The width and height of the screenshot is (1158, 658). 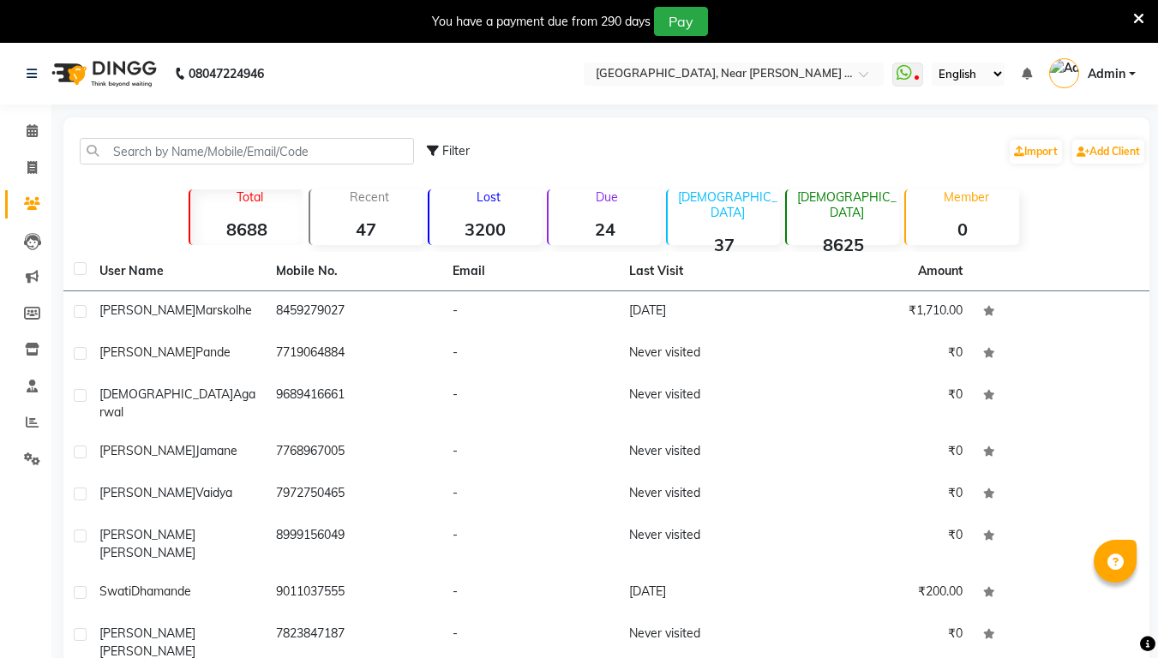 What do you see at coordinates (1035, 152) in the screenshot?
I see `a: Import` at bounding box center [1035, 152].